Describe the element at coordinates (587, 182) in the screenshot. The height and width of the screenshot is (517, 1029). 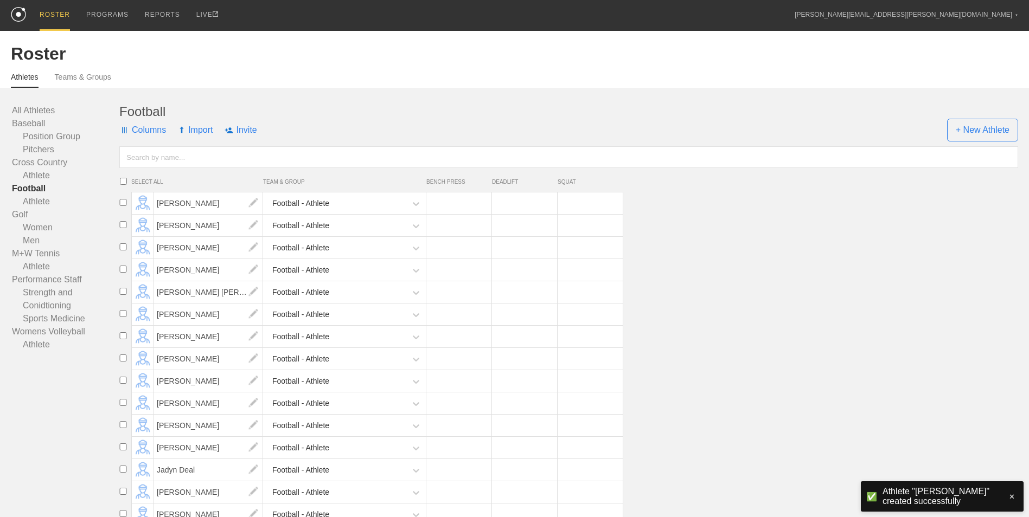
I see `span: SQUAT` at that location.